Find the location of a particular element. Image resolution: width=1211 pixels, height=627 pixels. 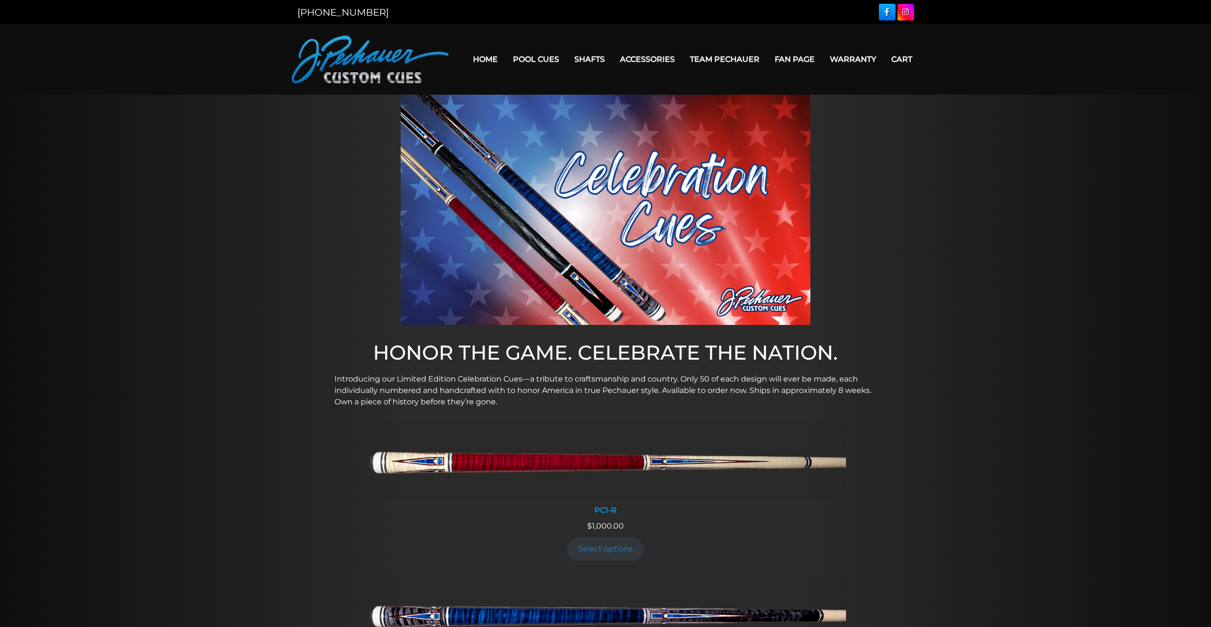

a: Team Pechauer is located at coordinates (725, 59).